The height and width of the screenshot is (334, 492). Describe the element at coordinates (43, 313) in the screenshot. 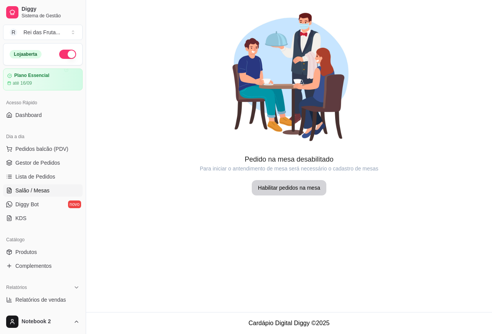

I see `a: Relatório de clientes` at that location.